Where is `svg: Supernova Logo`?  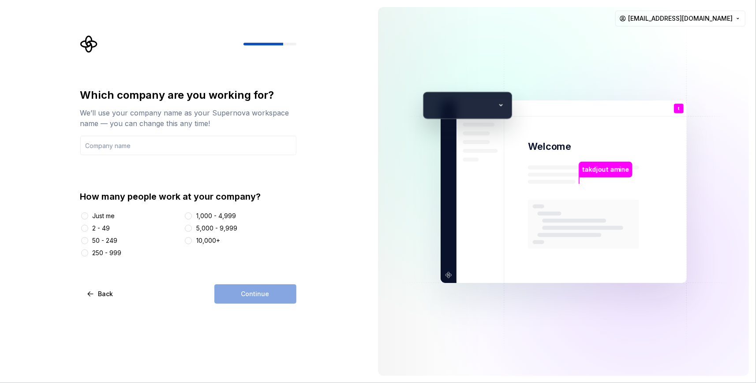
svg: Supernova Logo is located at coordinates (89, 44).